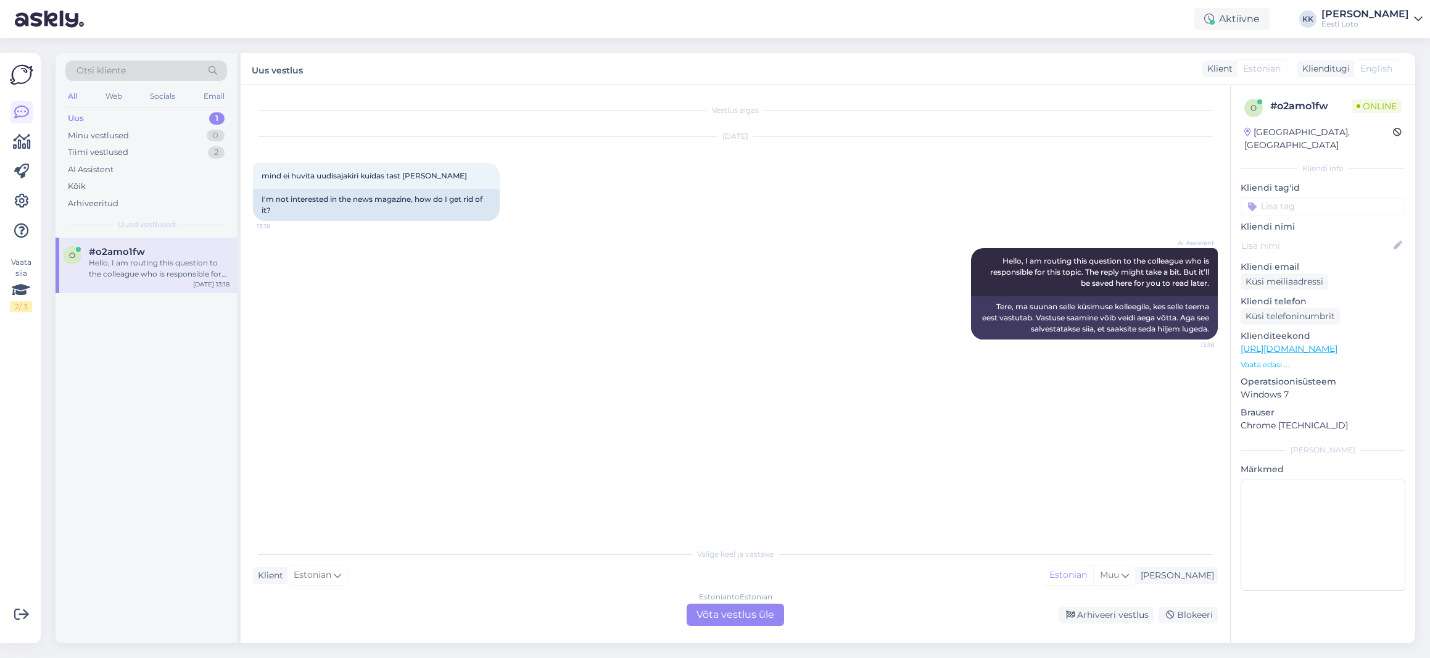  Describe the element at coordinates (1377, 68) in the screenshot. I see `span: English` at that location.